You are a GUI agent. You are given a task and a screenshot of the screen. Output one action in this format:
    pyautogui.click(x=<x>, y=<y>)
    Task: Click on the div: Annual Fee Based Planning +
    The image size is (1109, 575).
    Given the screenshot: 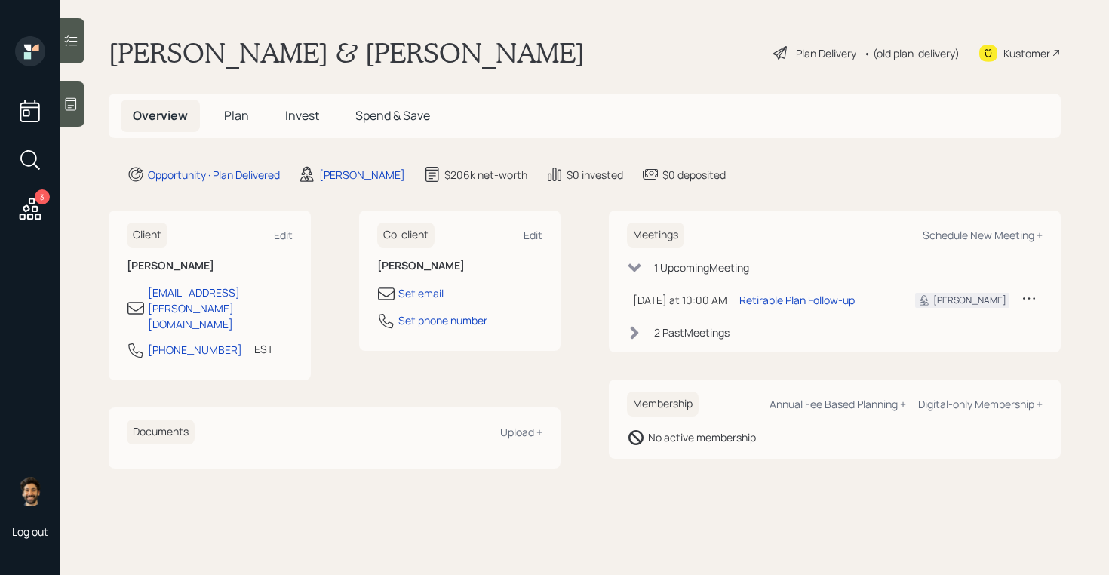 What is the action you would take?
    pyautogui.click(x=838, y=404)
    